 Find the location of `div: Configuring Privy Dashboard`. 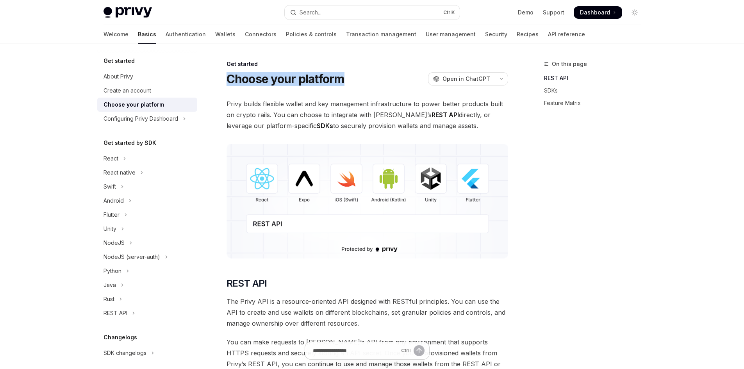

div: Configuring Privy Dashboard is located at coordinates (141, 119).